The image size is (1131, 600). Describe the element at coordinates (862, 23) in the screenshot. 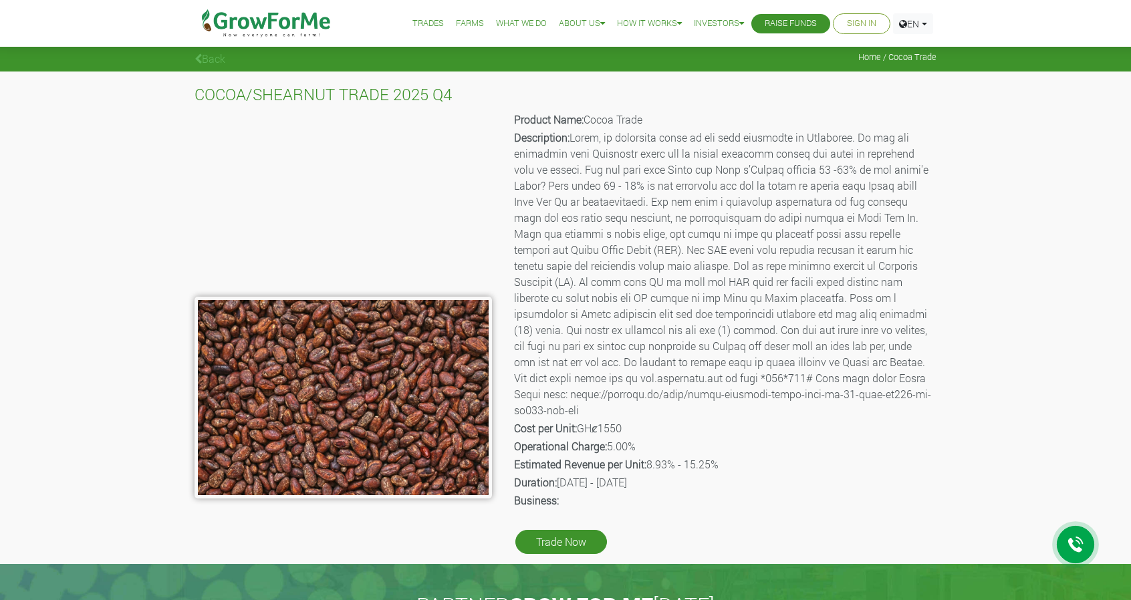

I see `a: Sign In` at that location.